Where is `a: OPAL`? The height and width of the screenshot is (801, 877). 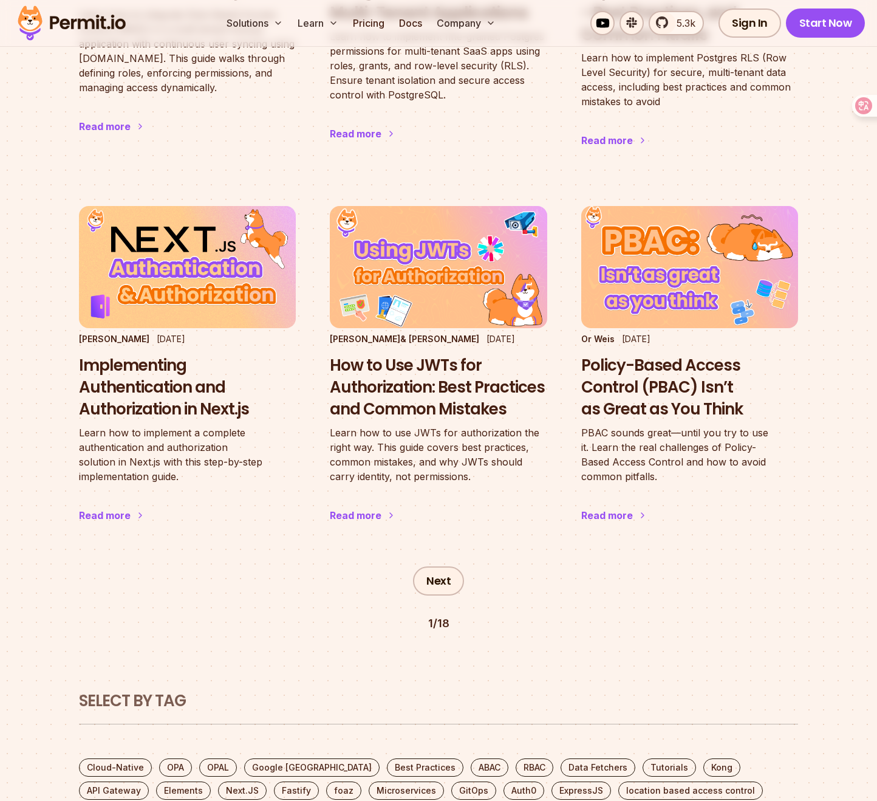 a: OPAL is located at coordinates (218, 768).